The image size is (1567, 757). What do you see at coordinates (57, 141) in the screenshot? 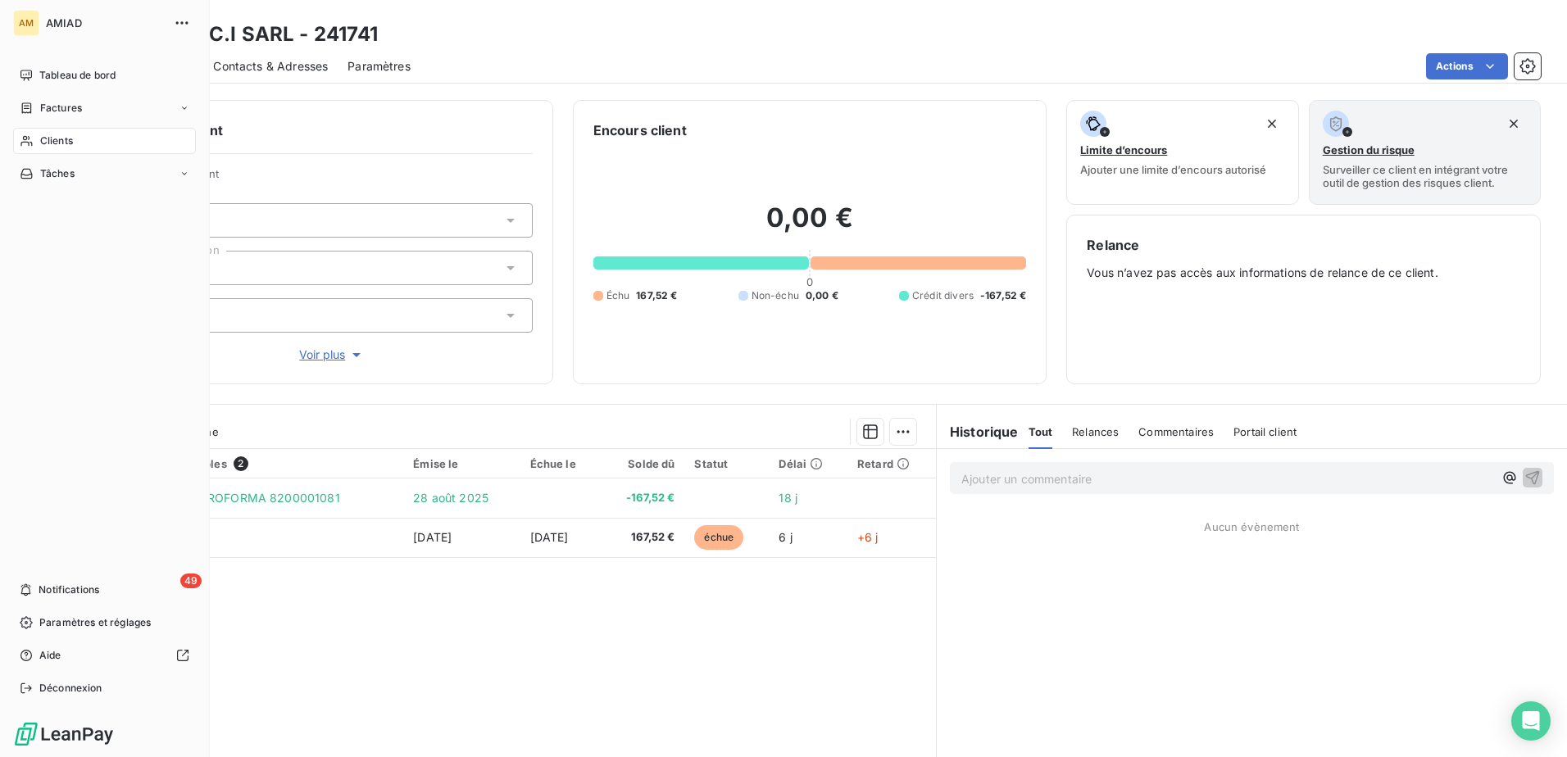
I see `span: Clients` at bounding box center [57, 141].